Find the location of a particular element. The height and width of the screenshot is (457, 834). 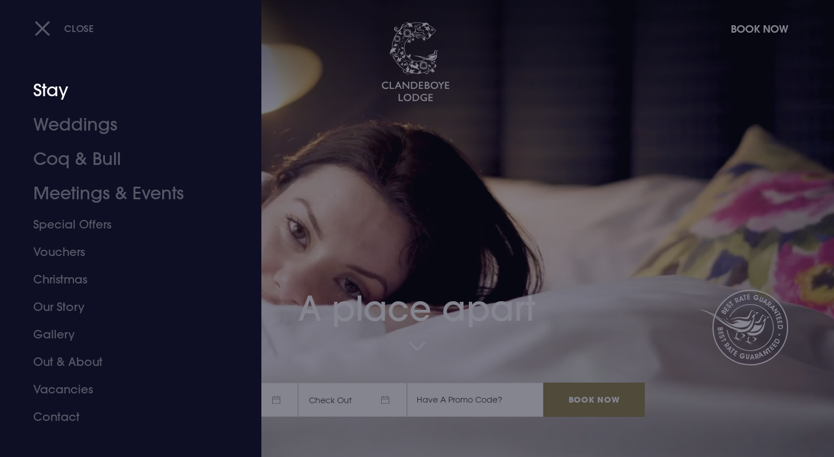

a: Special Offers is located at coordinates (124, 225).